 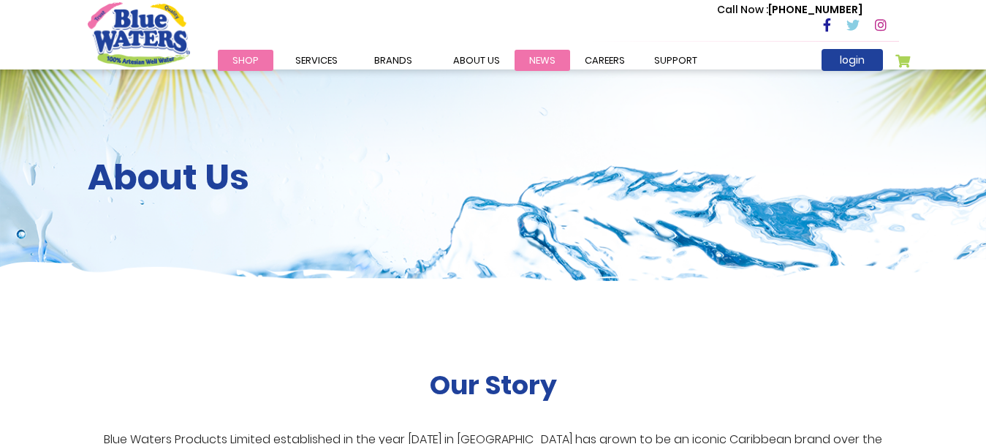 What do you see at coordinates (246, 60) in the screenshot?
I see `span: Shop` at bounding box center [246, 60].